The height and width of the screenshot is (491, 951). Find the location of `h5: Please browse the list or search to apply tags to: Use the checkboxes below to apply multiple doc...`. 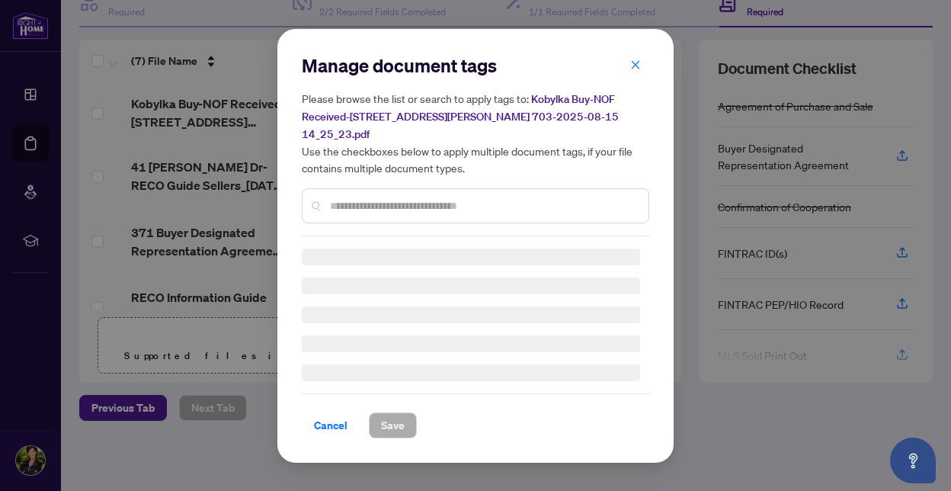

h5: Please browse the list or search to apply tags to: Use the checkboxes below to apply multiple doc... is located at coordinates (476, 133).